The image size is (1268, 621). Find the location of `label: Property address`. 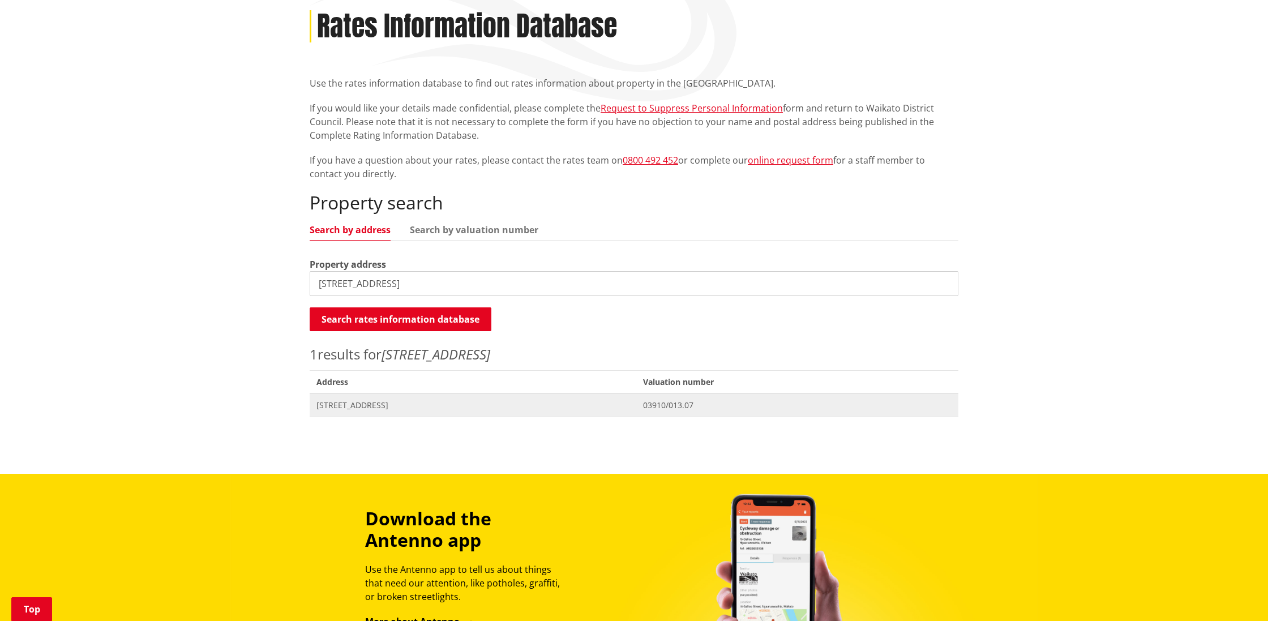

label: Property address is located at coordinates (348, 264).